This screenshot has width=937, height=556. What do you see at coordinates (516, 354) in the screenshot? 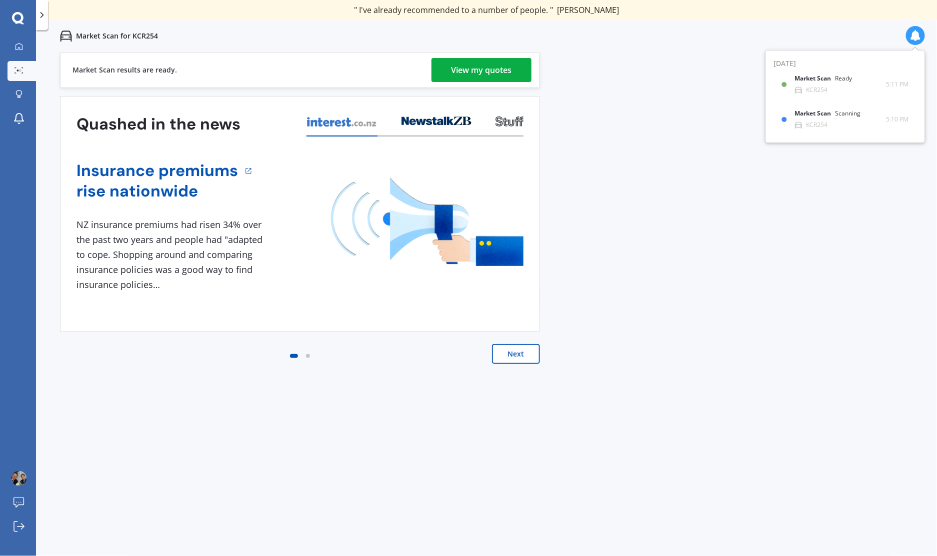
I see `button: Next` at bounding box center [516, 354].